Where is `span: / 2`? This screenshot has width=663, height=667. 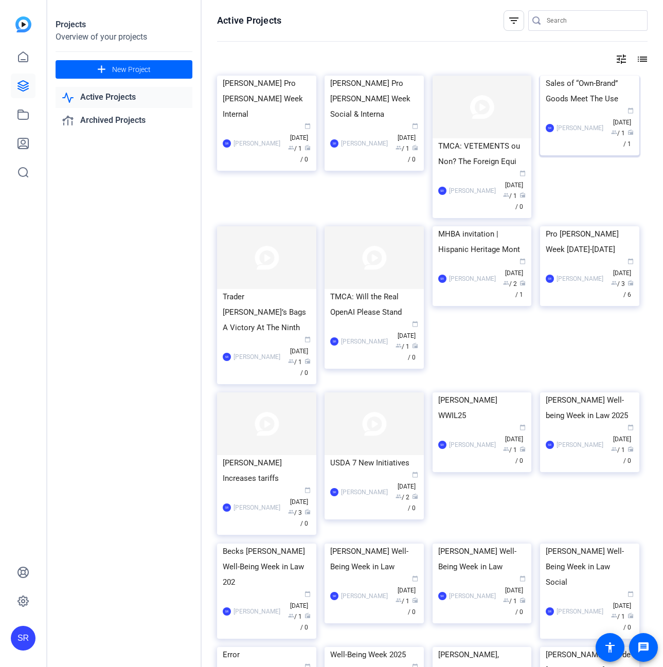 span: / 2 is located at coordinates (510, 284).